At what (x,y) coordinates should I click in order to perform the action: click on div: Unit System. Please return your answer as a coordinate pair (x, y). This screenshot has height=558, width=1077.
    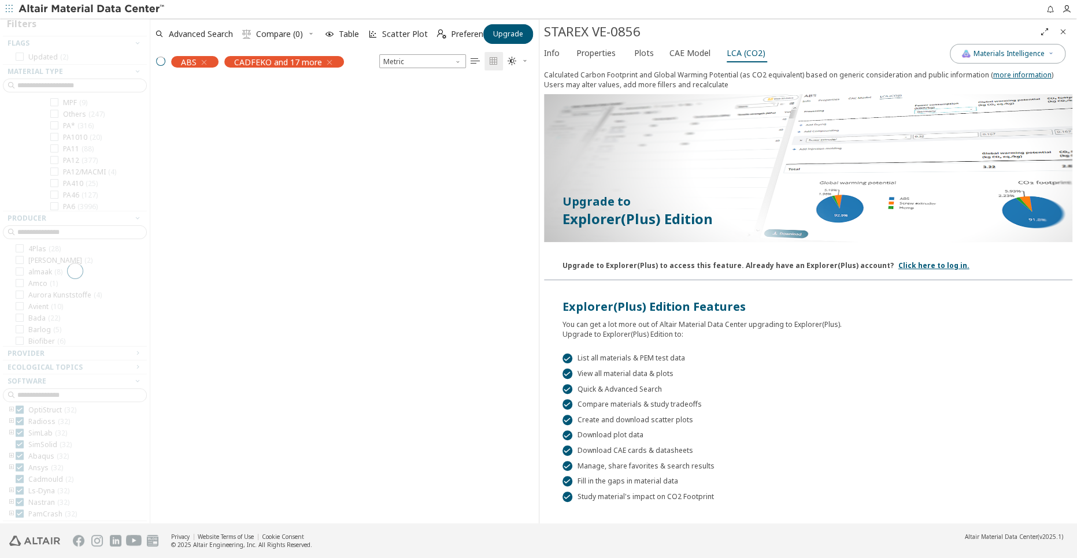
    Looking at the image, I should click on (422, 61).